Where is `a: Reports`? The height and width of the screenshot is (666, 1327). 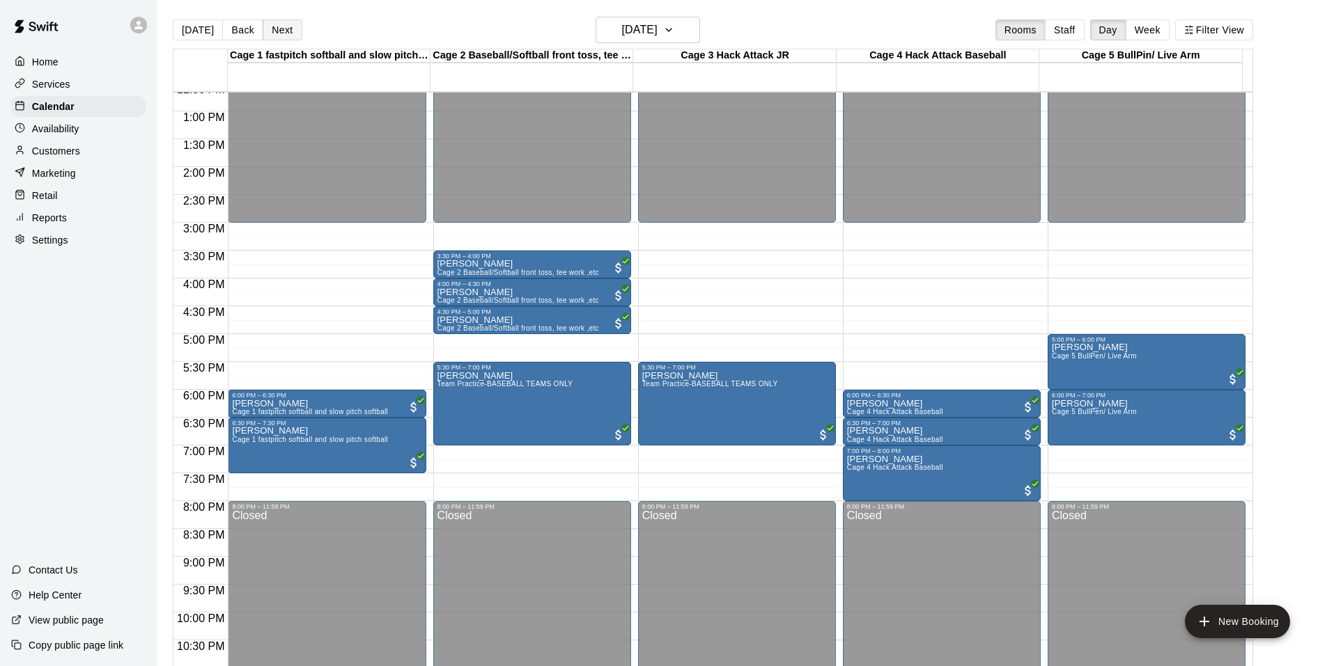
a: Reports is located at coordinates (78, 218).